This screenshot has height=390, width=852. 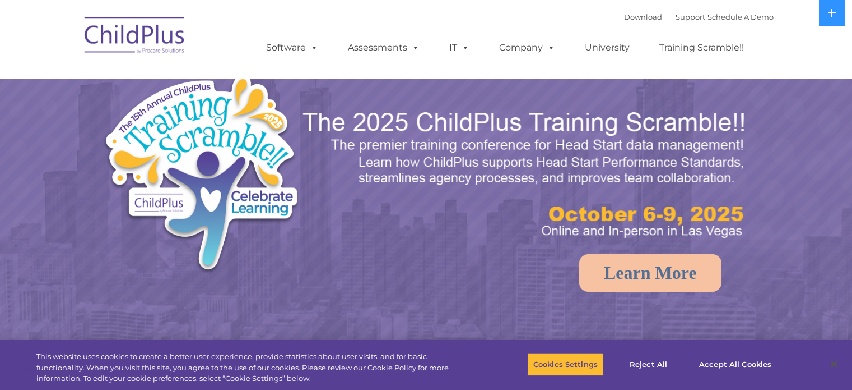 What do you see at coordinates (702, 48) in the screenshot?
I see `a: Training Scramble!!` at bounding box center [702, 48].